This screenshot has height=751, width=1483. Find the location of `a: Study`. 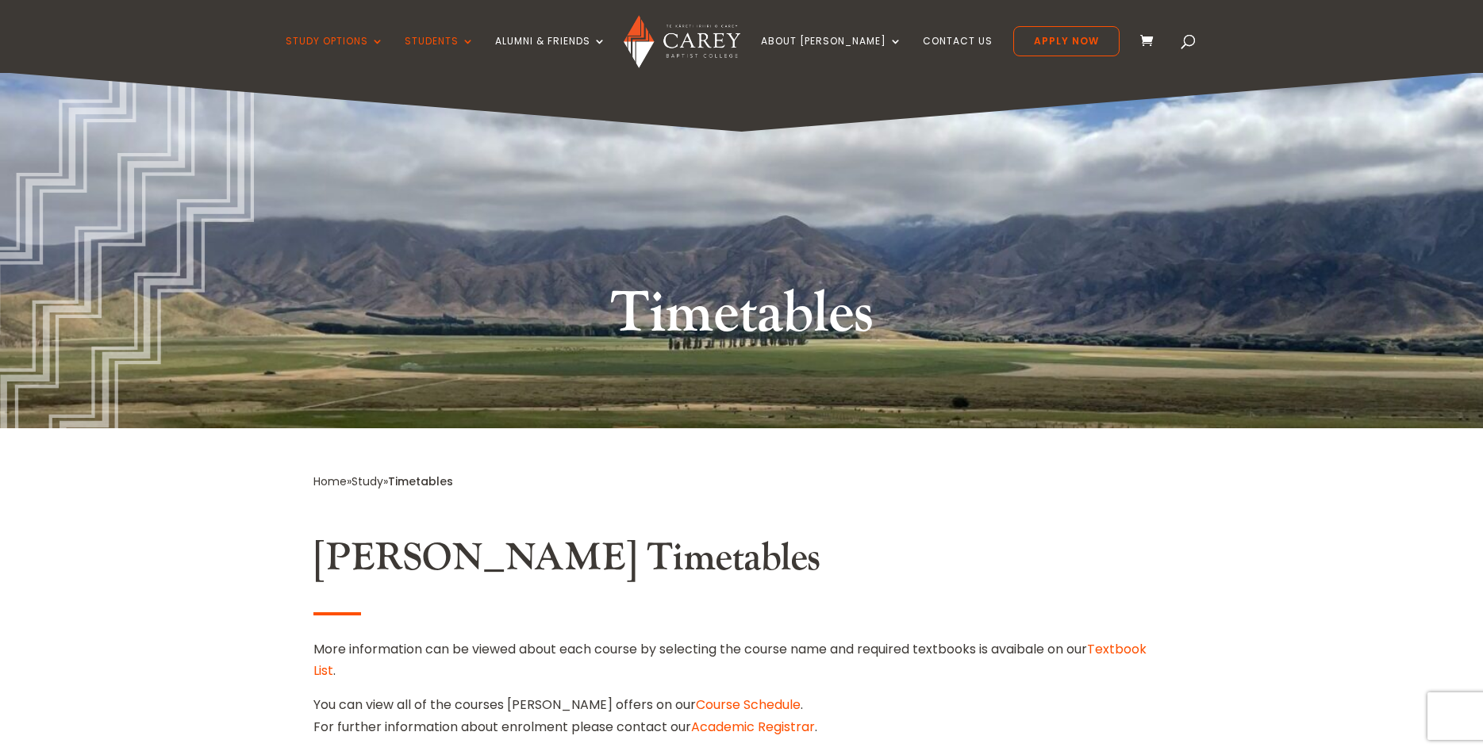

a: Study is located at coordinates (367, 482).